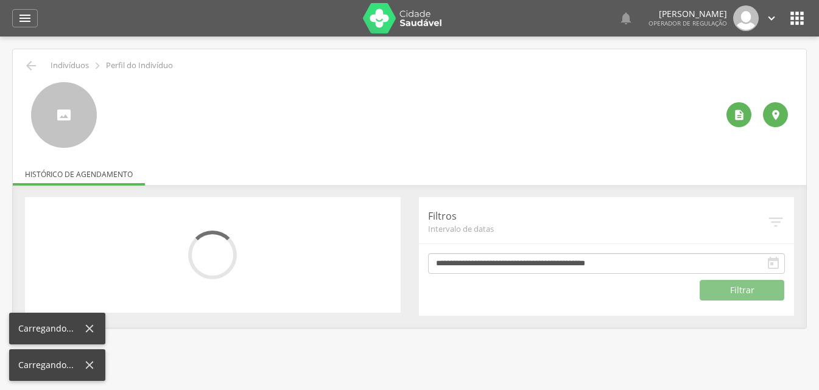  What do you see at coordinates (775, 115) in the screenshot?
I see `div: Localização` at bounding box center [775, 115].